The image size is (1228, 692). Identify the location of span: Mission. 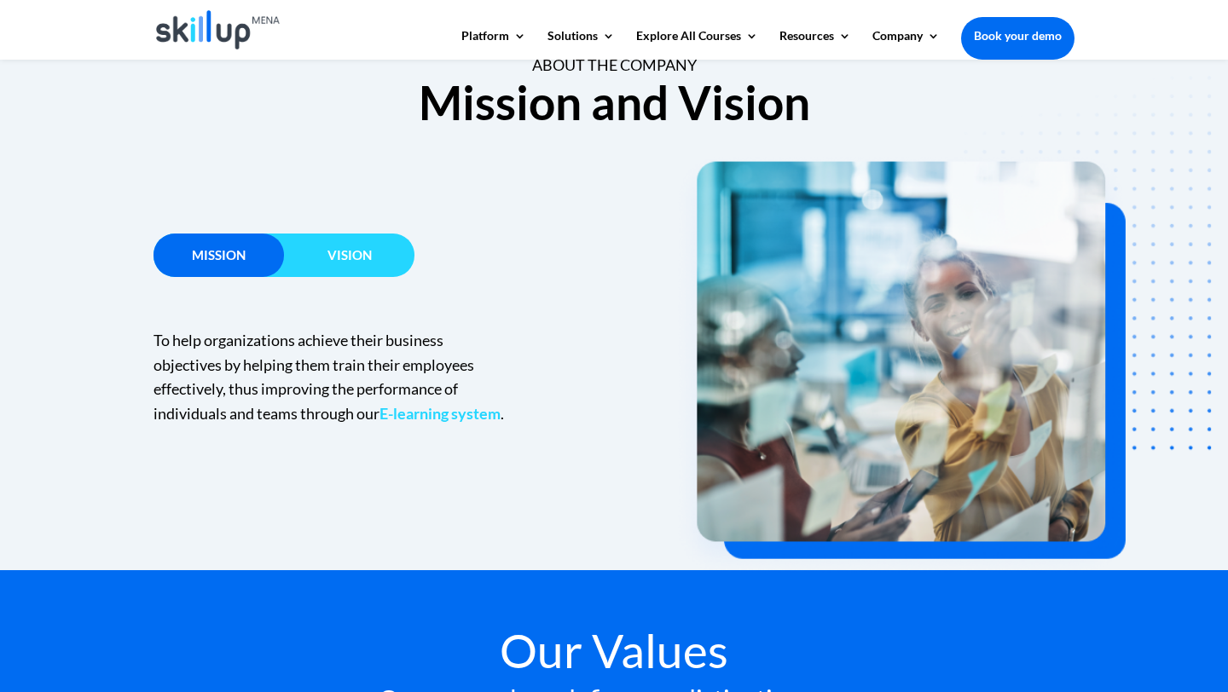
(218, 255).